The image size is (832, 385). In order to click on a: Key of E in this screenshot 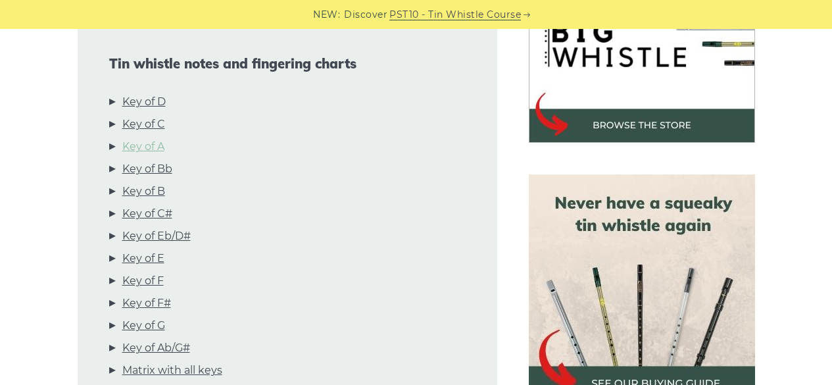, I will do `click(143, 258)`.